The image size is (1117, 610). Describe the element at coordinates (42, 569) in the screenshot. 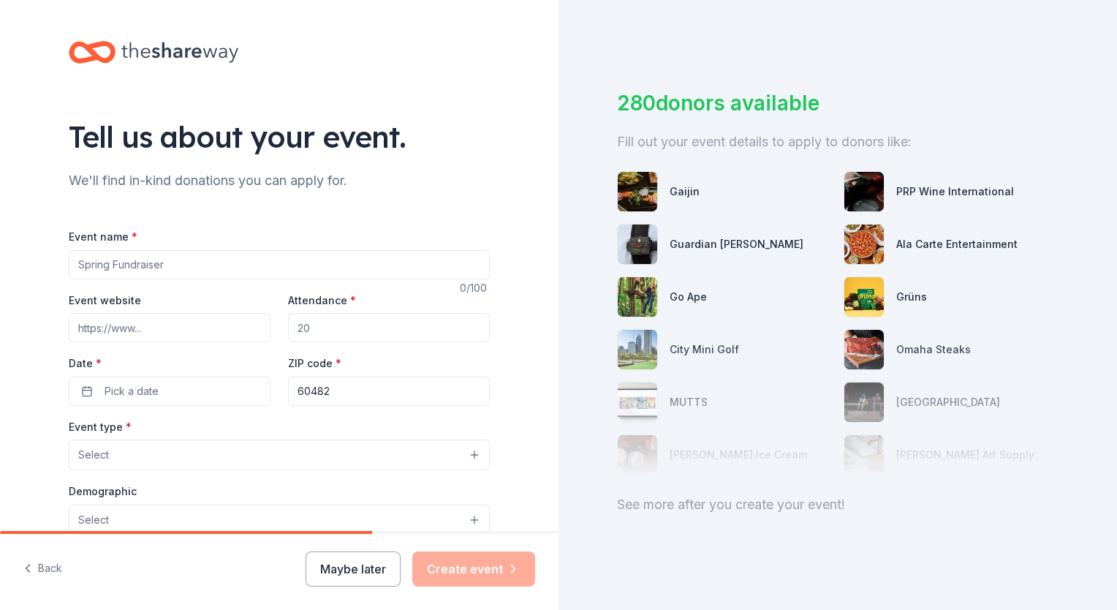

I see `button: Back` at that location.